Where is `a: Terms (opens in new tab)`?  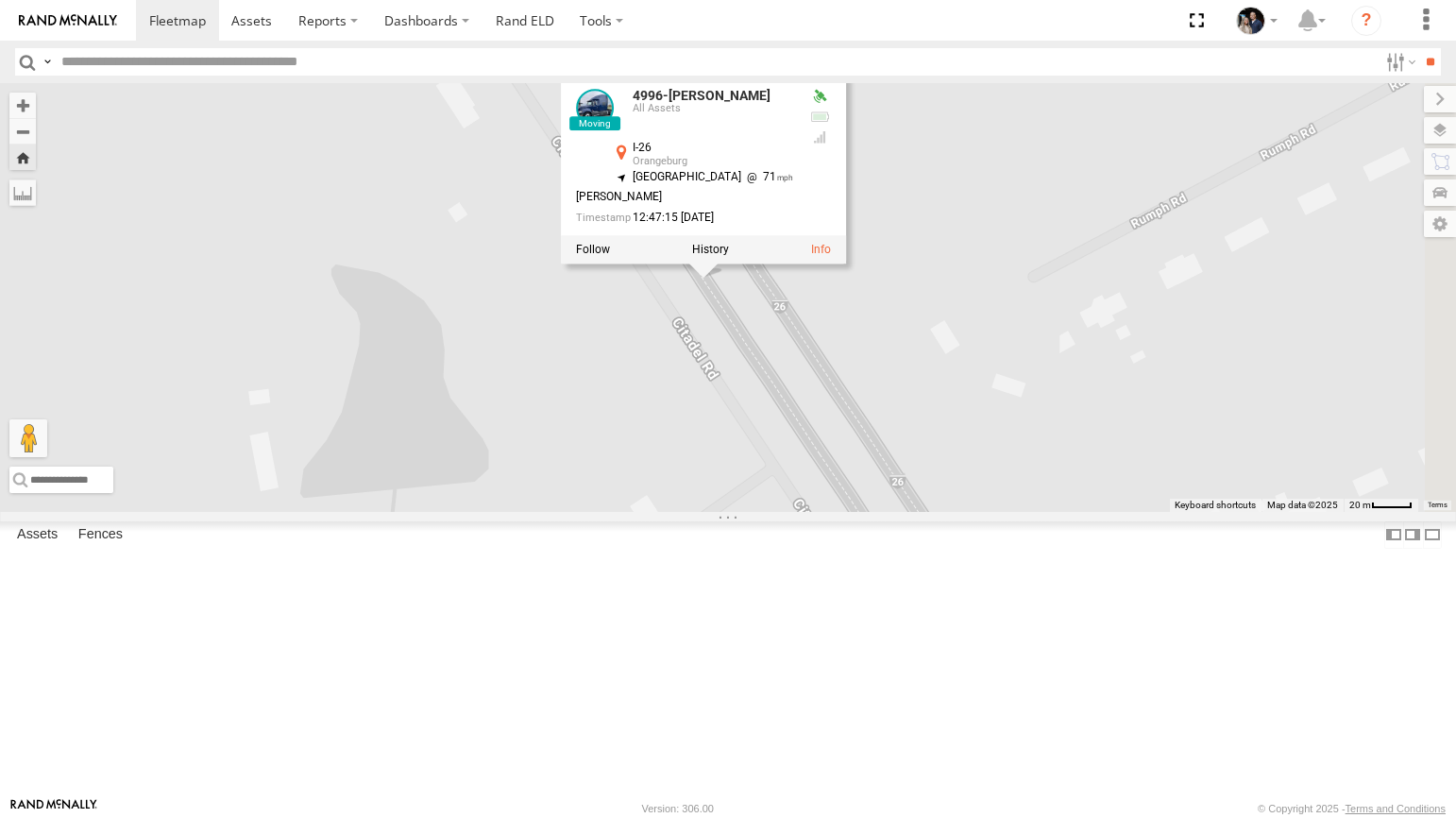 a: Terms (opens in new tab) is located at coordinates (1438, 504).